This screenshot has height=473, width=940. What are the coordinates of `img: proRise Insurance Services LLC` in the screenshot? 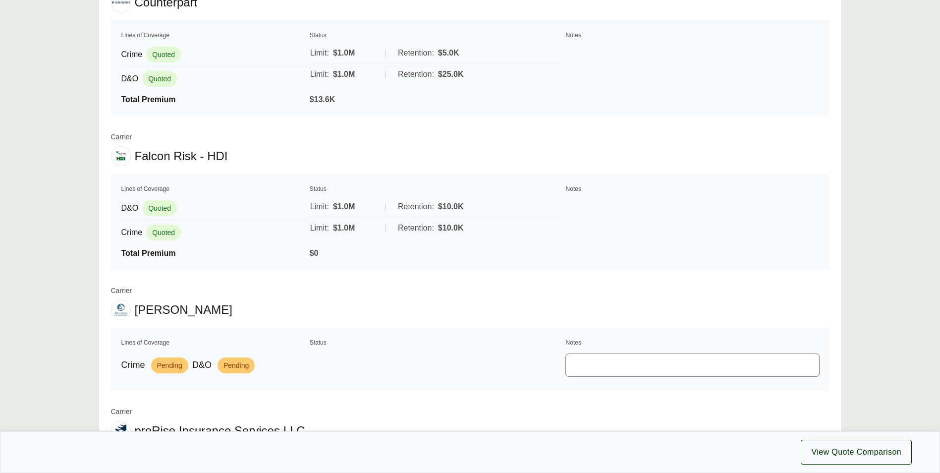 It's located at (121, 431).